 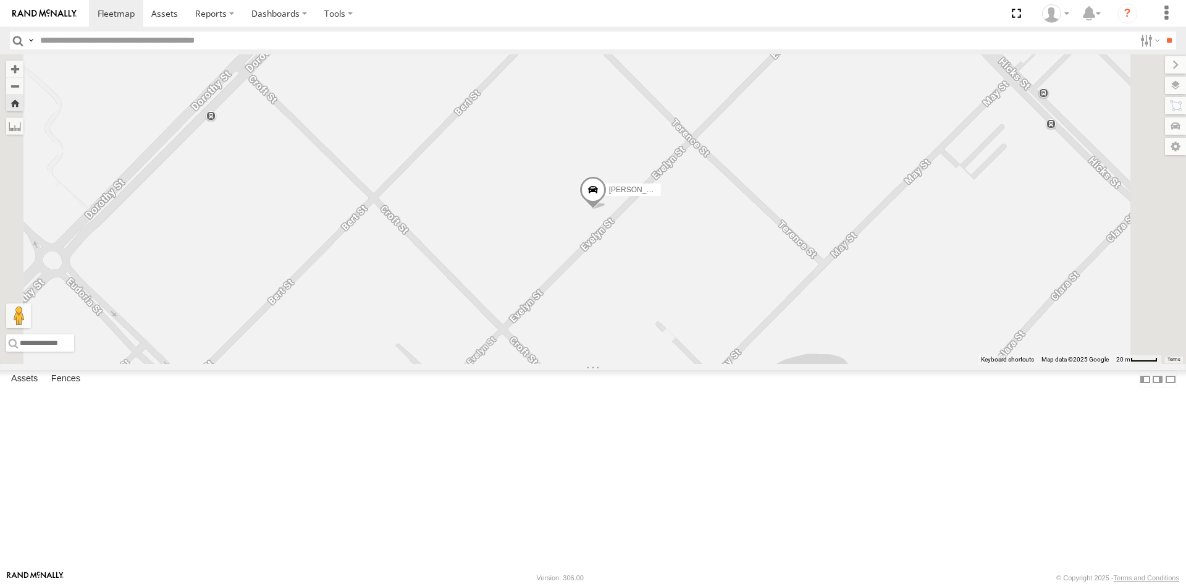 I want to click on button: Keyboard shortcuts, so click(x=1007, y=359).